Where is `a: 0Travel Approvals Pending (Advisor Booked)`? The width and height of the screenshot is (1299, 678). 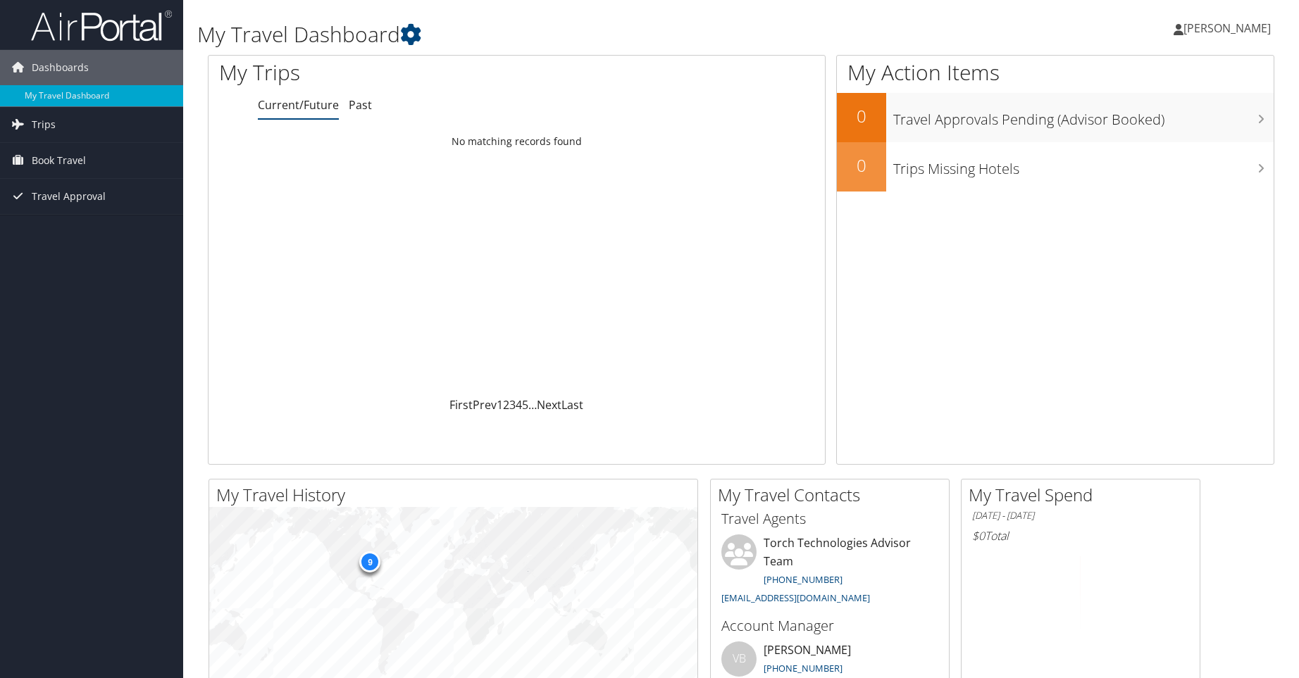 a: 0Travel Approvals Pending (Advisor Booked) is located at coordinates (1055, 118).